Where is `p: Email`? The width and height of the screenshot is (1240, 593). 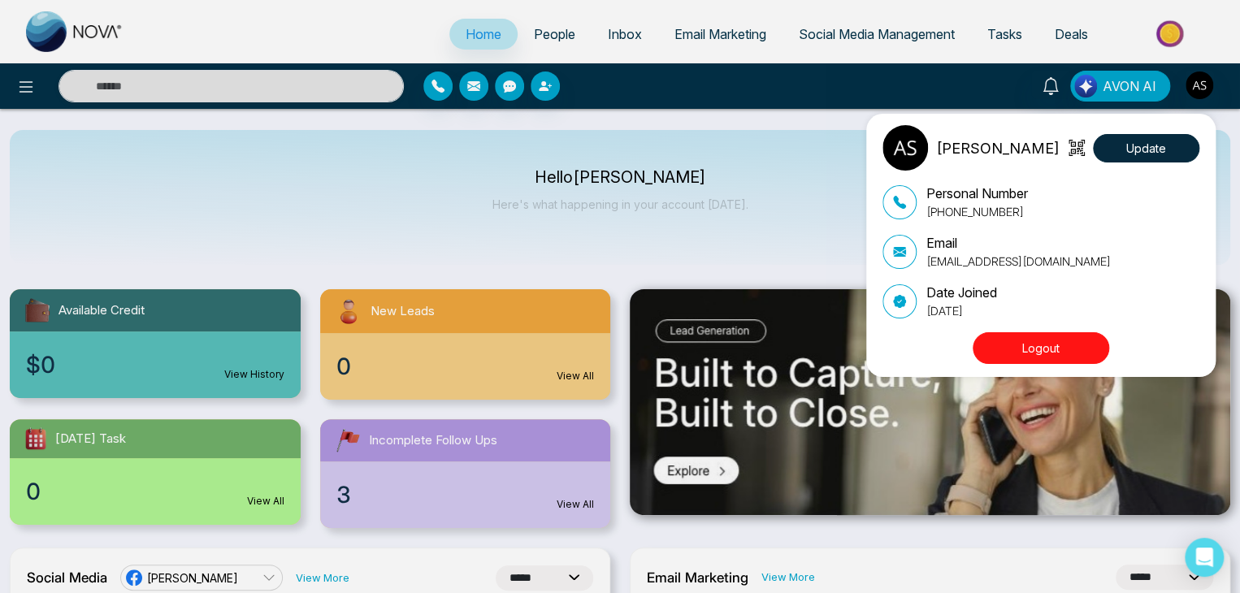 p: Email is located at coordinates (1018, 243).